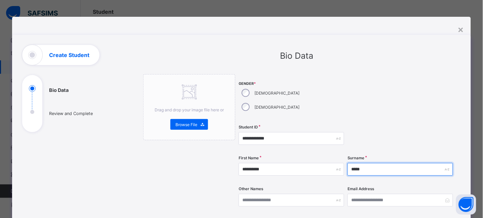 The width and height of the screenshot is (483, 218). Describe the element at coordinates (356, 158) in the screenshot. I see `label: Surname` at that location.